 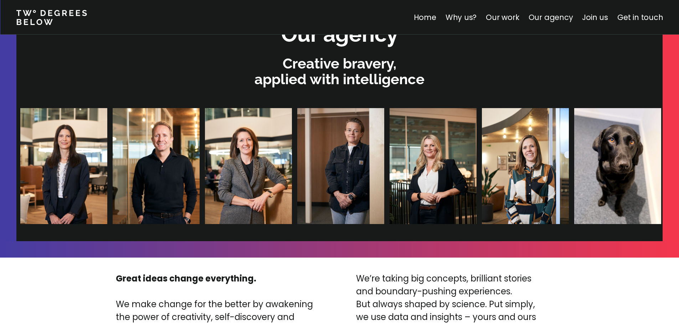 I want to click on img: Dani, so click(x=340, y=166).